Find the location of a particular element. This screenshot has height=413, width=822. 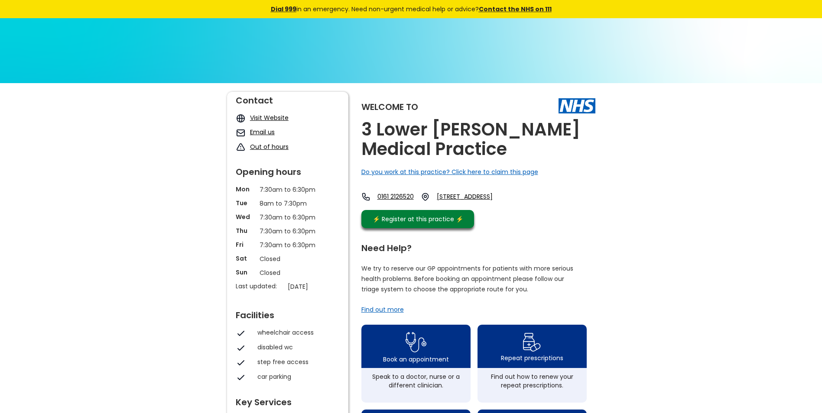

p: Sat is located at coordinates (245, 259).